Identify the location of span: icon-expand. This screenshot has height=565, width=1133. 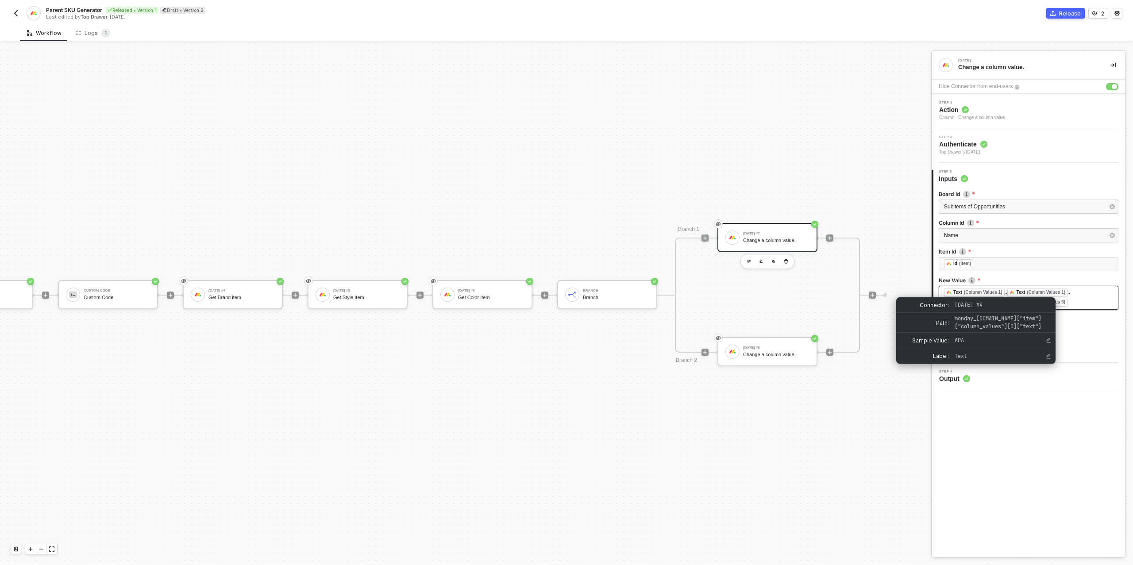
(52, 549).